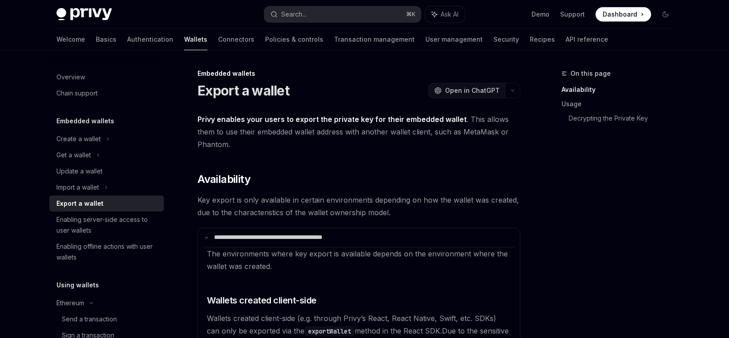  What do you see at coordinates (196, 39) in the screenshot?
I see `a: Wallets` at bounding box center [196, 39].